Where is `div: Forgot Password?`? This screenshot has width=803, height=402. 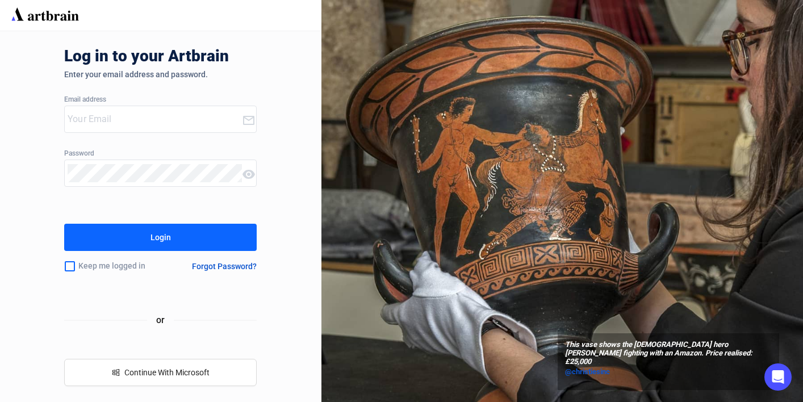 div: Forgot Password? is located at coordinates (224, 266).